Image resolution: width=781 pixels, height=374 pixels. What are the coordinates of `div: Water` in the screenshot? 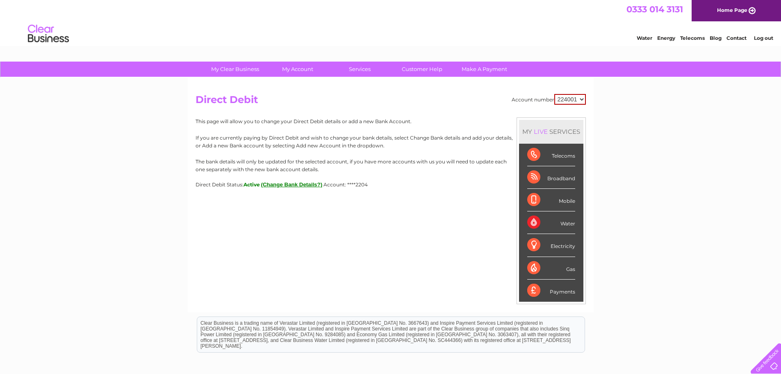 It's located at (551, 222).